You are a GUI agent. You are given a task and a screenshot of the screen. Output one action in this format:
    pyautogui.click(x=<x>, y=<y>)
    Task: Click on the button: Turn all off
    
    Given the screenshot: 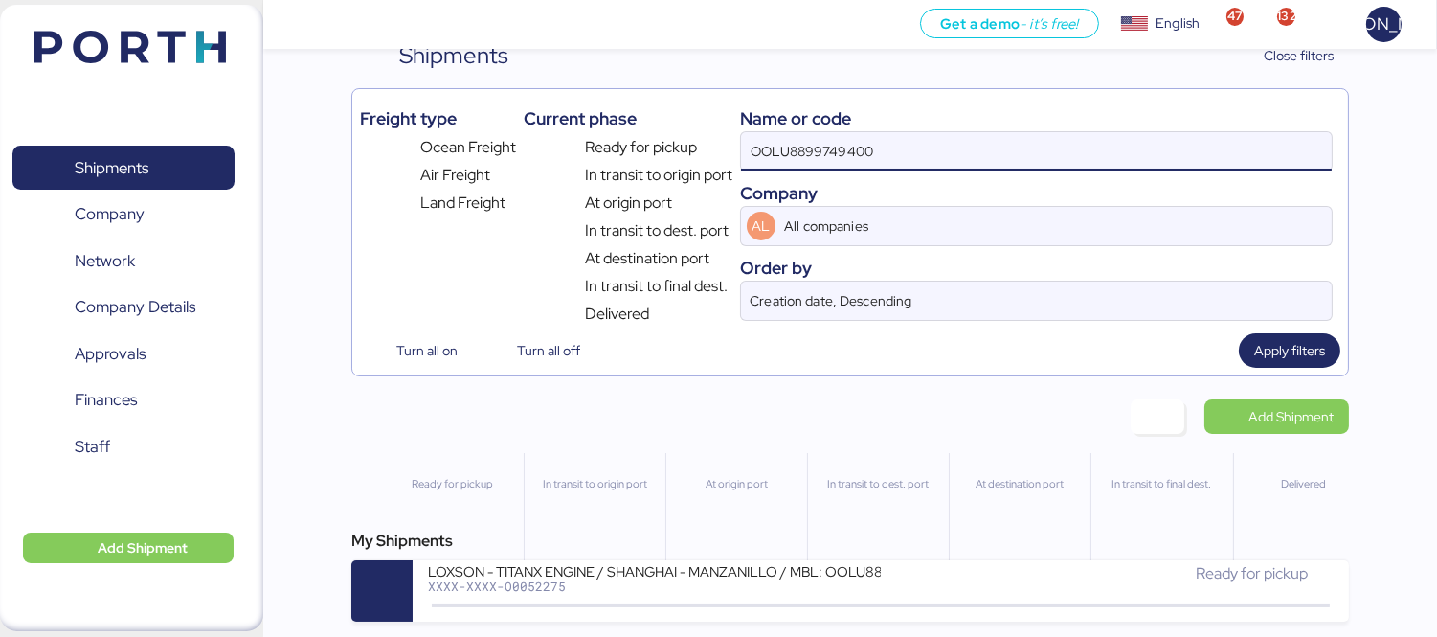 What is the action you would take?
    pyautogui.click(x=538, y=350)
    